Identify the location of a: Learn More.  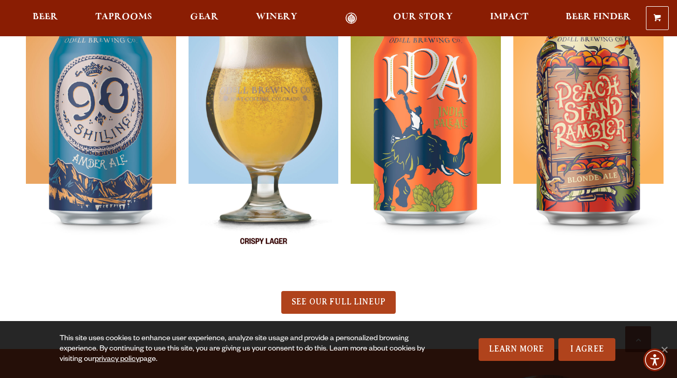
(516, 349).